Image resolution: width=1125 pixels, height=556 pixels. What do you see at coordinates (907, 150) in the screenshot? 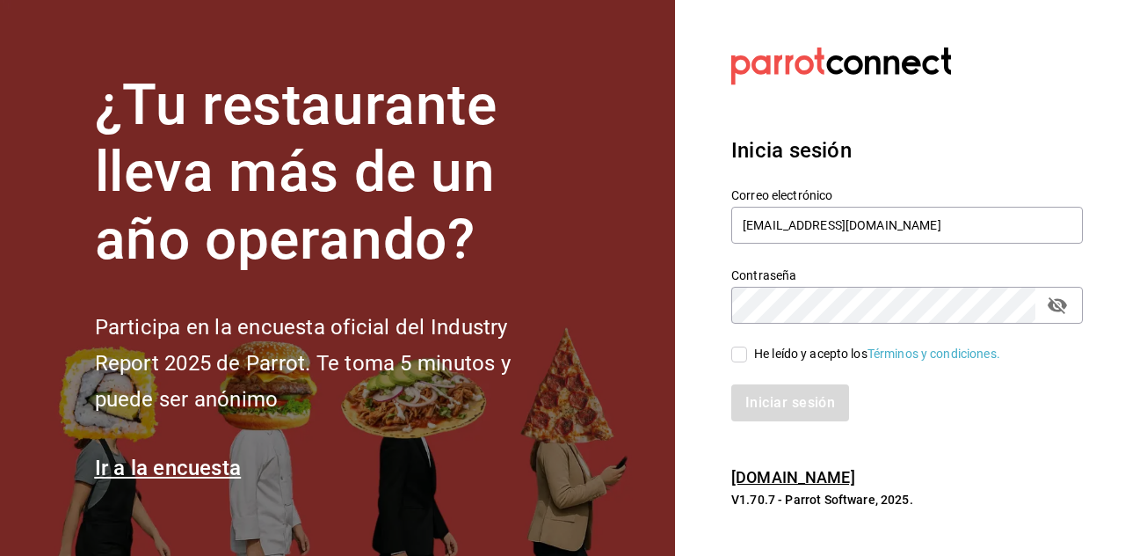
I see `h3: Inicia sesión` at bounding box center [907, 150].